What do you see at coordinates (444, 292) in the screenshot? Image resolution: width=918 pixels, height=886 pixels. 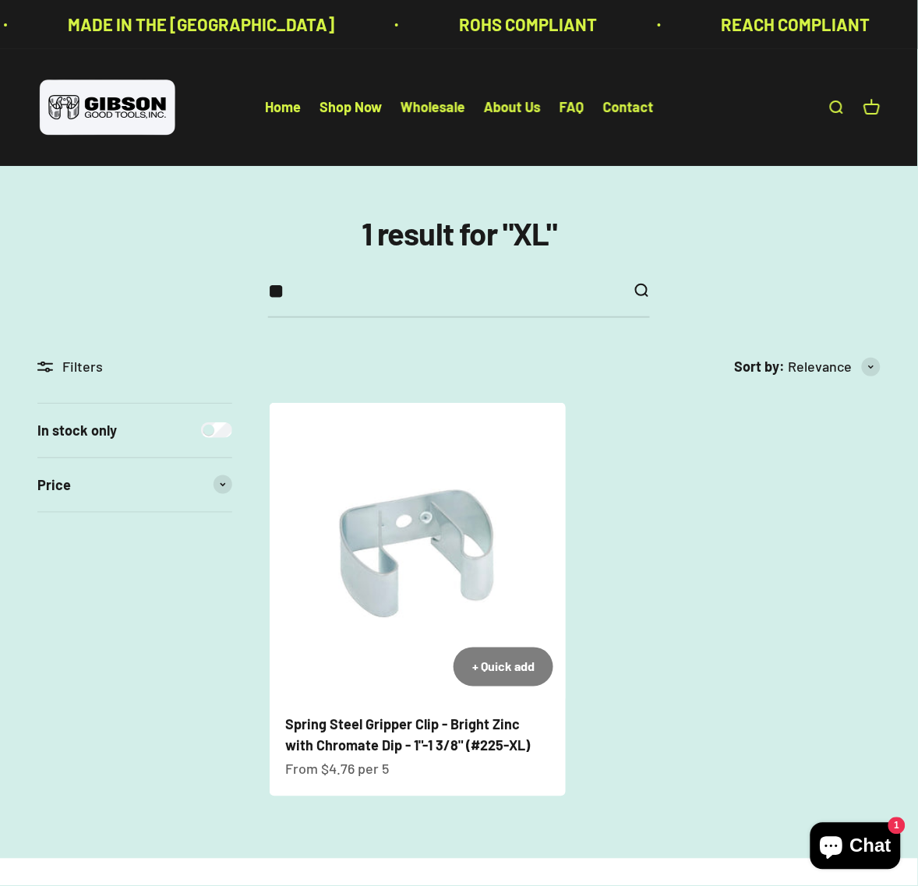 I see `input: Search` at bounding box center [444, 292].